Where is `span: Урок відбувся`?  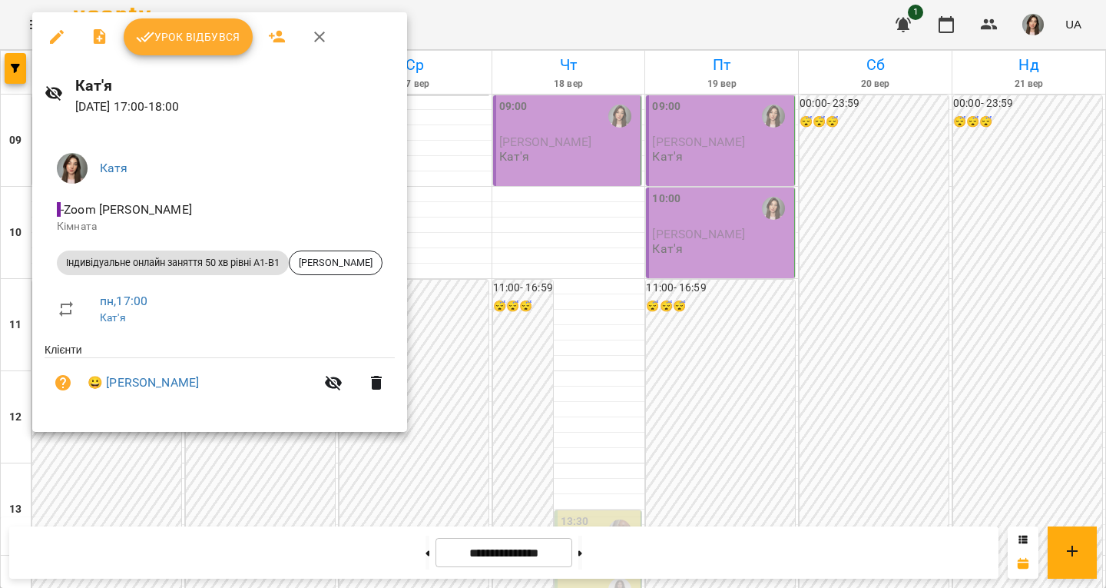
span: Урок відбувся is located at coordinates (188, 37).